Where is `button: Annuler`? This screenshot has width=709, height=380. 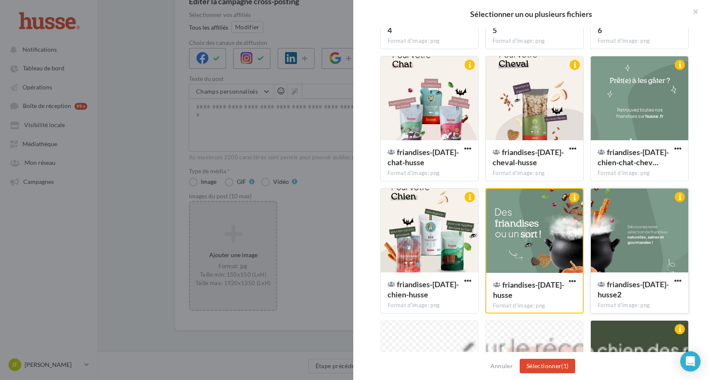 button: Annuler is located at coordinates (501, 366).